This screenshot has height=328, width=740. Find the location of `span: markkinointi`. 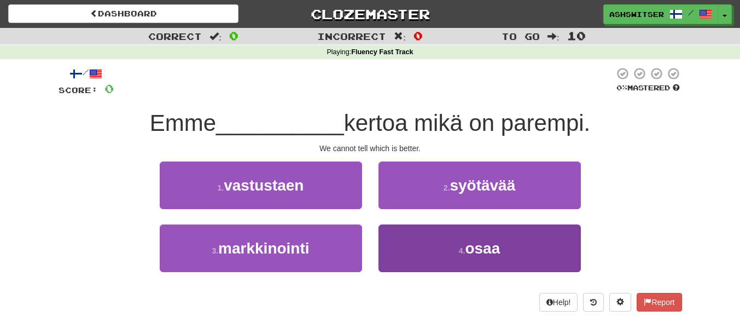

span: markkinointi is located at coordinates (264, 248).